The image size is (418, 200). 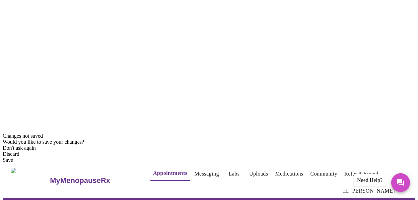 What do you see at coordinates (401, 183) in the screenshot?
I see `button: Messages` at bounding box center [401, 183].